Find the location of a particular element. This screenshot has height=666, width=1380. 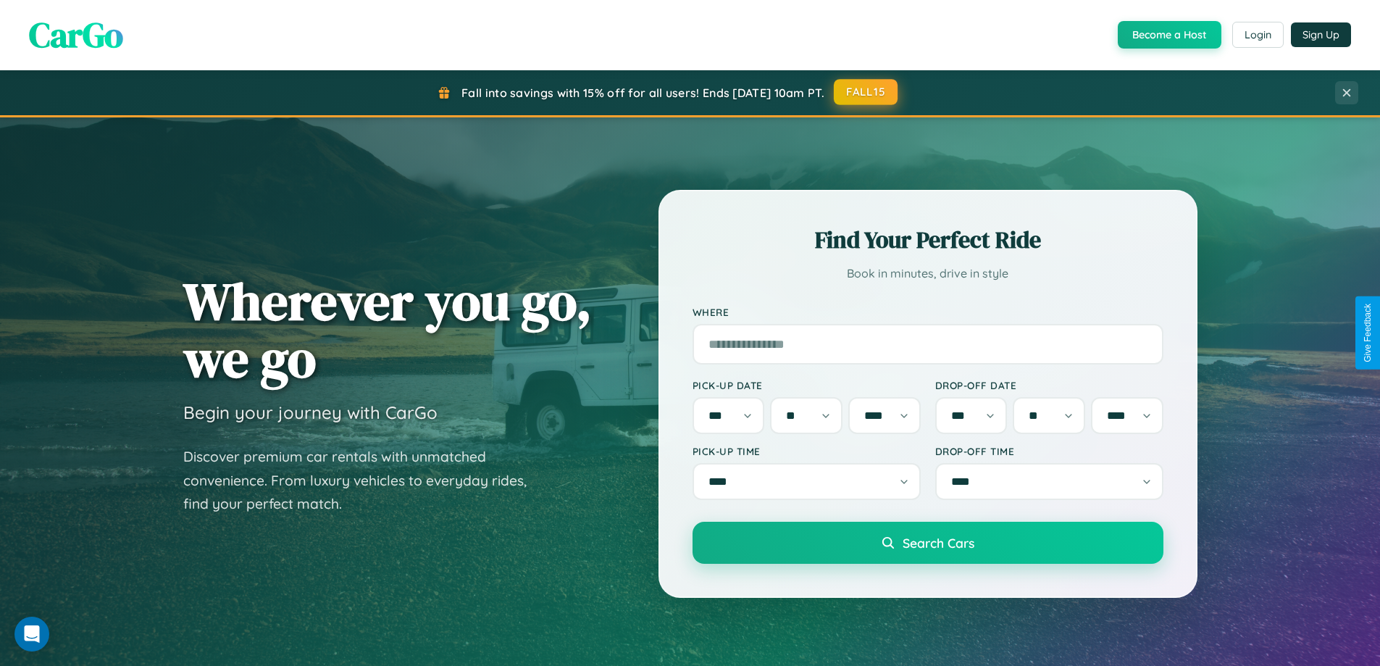

button: Become a Host is located at coordinates (1169, 35).